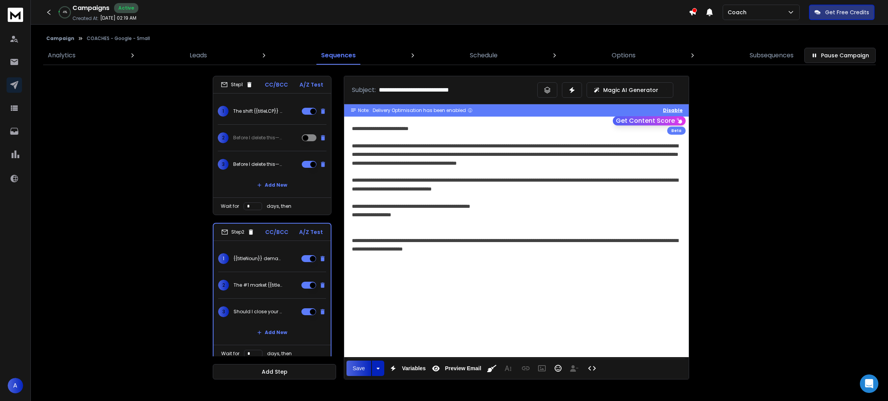 This screenshot has width=888, height=401. I want to click on p: Subject:, so click(364, 90).